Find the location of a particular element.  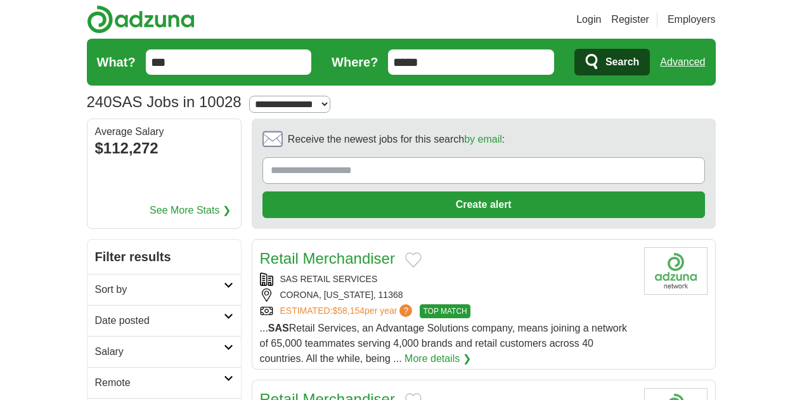

div: $112,272 is located at coordinates (164, 148).